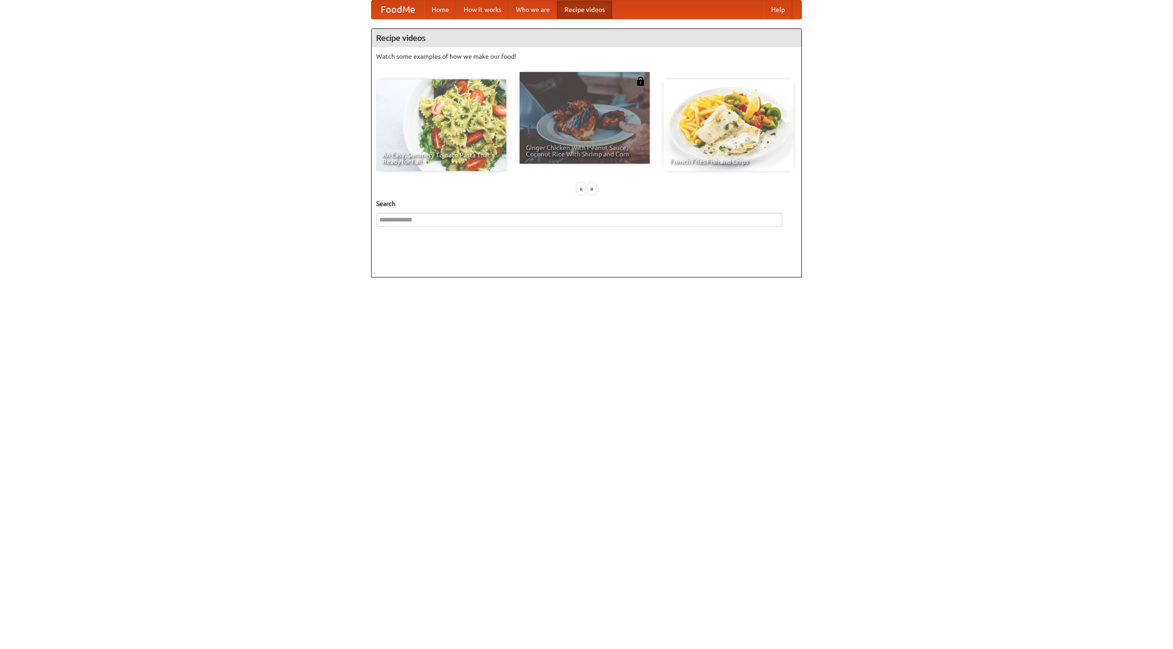  I want to click on a: French Fries Fish and Chips, so click(729, 125).